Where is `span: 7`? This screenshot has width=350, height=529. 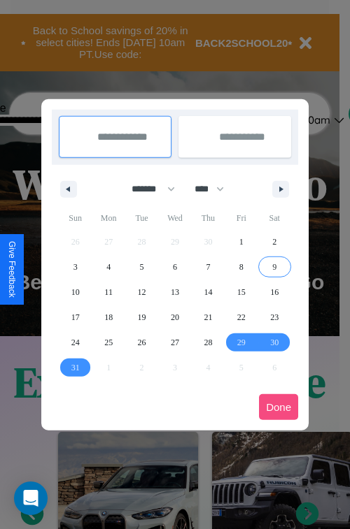 span: 7 is located at coordinates (208, 267).